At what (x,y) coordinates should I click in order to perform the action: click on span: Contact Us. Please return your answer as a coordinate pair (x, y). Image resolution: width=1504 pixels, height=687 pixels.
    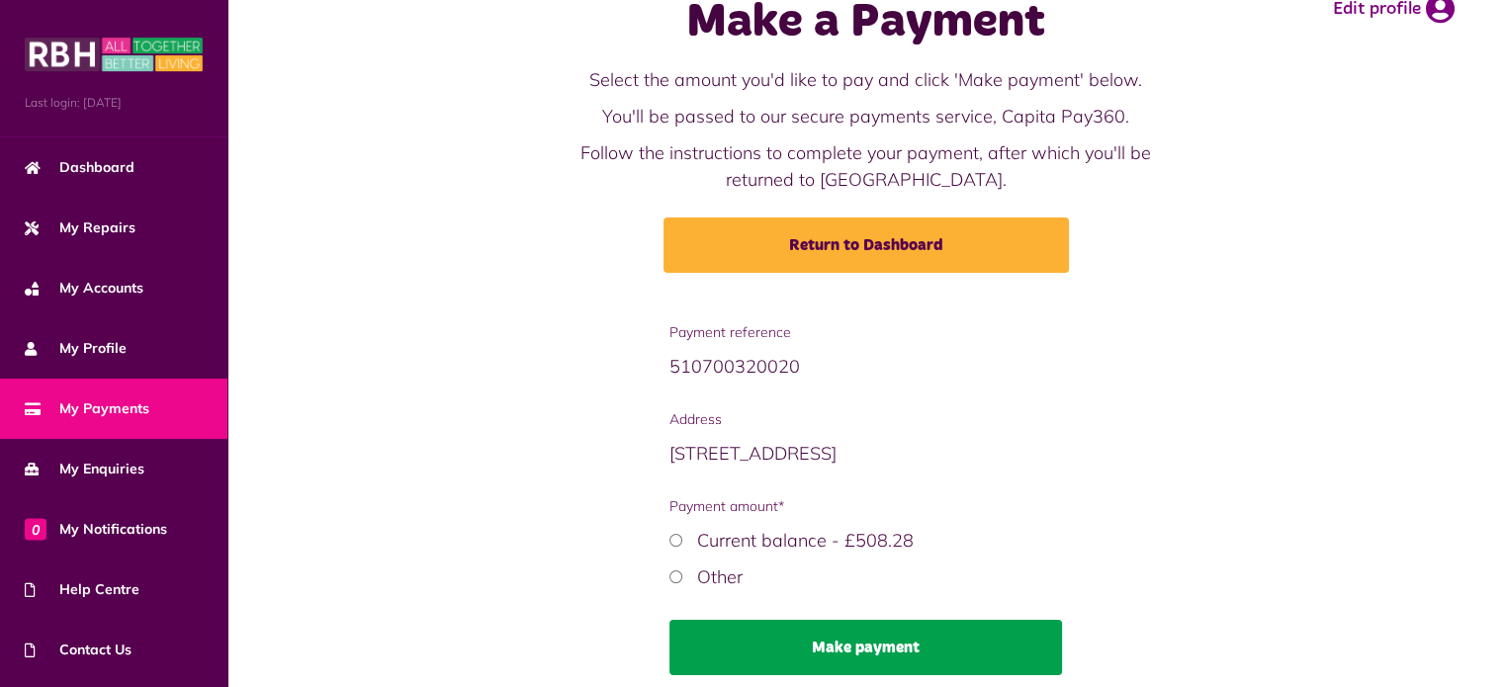
    Looking at the image, I should click on (78, 650).